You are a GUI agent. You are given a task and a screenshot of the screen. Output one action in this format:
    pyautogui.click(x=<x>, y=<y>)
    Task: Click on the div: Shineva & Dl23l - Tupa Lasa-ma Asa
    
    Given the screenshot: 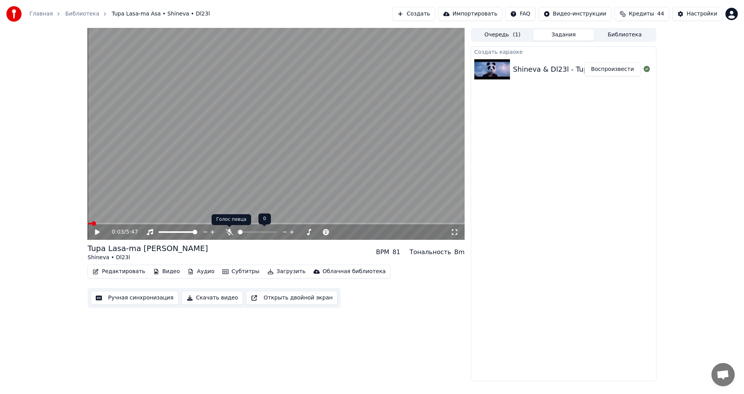 What is the action you would take?
    pyautogui.click(x=576, y=69)
    